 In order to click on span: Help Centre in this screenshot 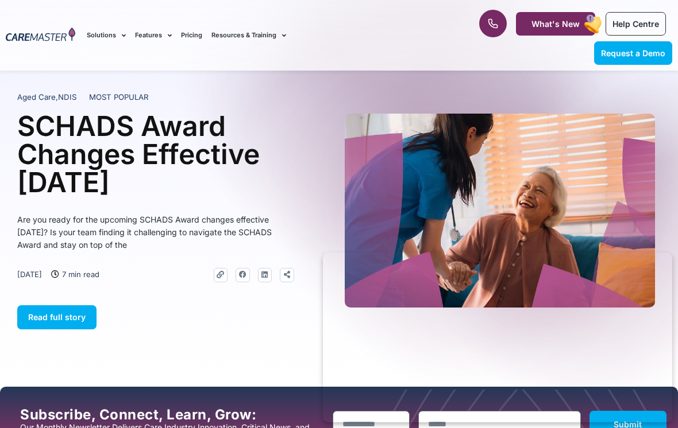, I will do `click(635, 24)`.